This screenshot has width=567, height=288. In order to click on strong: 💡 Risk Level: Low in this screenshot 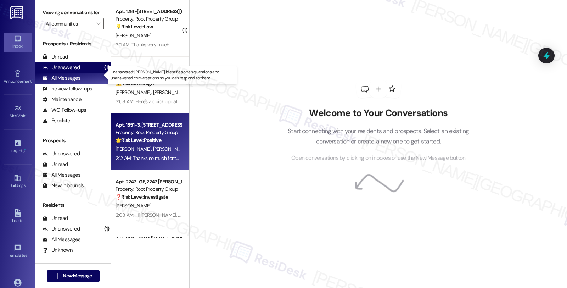, I will do `click(134, 27)`.